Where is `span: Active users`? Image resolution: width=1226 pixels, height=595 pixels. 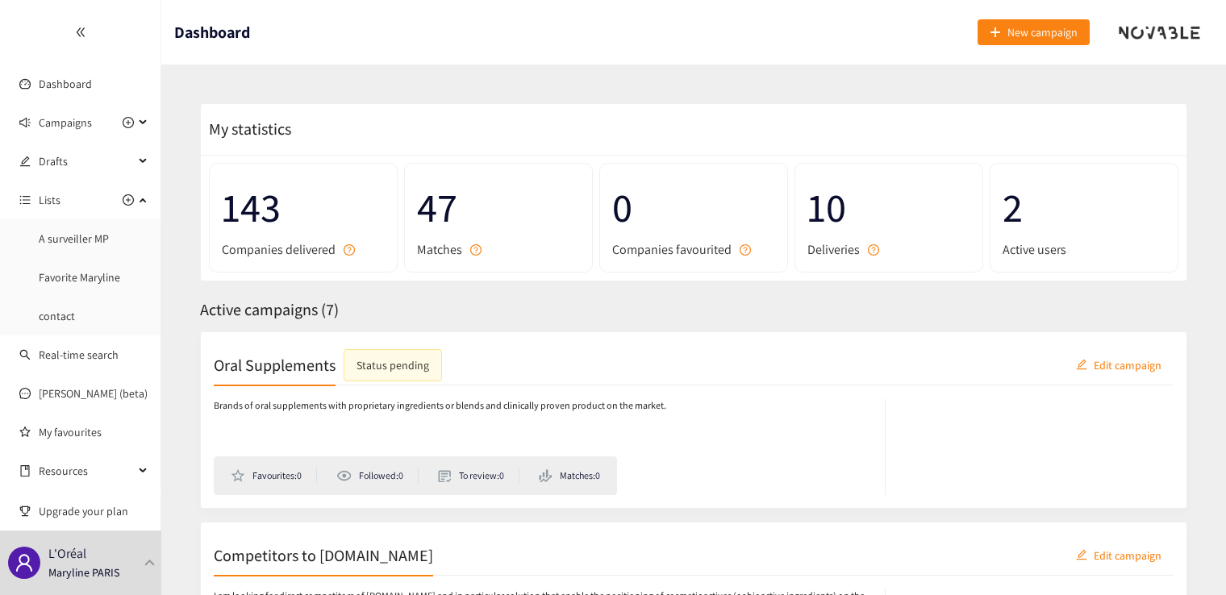 span: Active users is located at coordinates (1034, 249).